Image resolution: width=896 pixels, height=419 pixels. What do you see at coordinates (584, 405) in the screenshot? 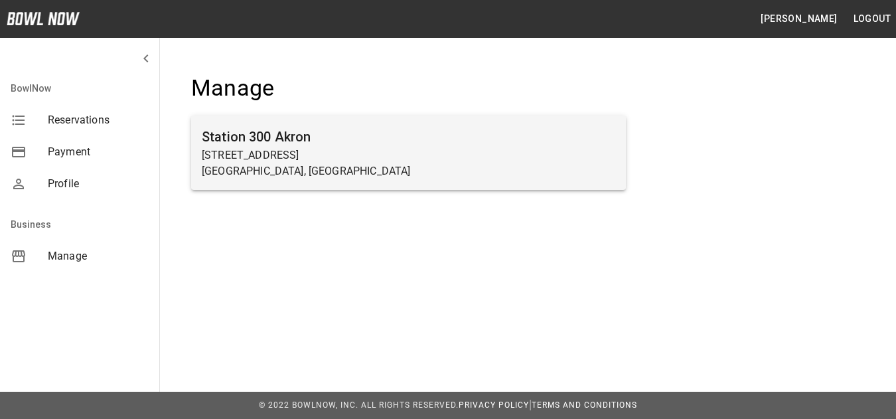
I see `a: Terms and Conditions` at bounding box center [584, 405].